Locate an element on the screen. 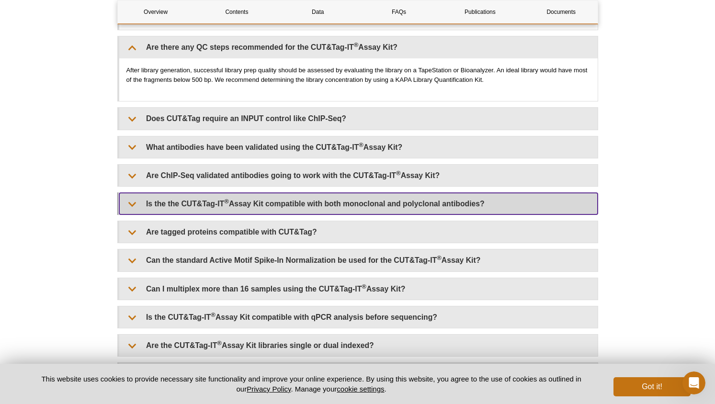  a: Overview is located at coordinates (156, 12).